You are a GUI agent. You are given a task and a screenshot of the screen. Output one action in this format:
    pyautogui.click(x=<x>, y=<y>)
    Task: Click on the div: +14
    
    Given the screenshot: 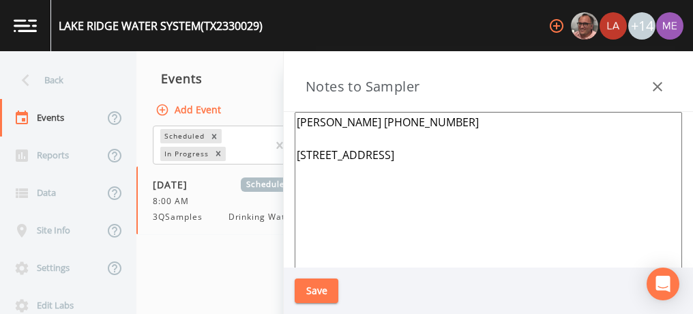 What is the action you would take?
    pyautogui.click(x=642, y=26)
    